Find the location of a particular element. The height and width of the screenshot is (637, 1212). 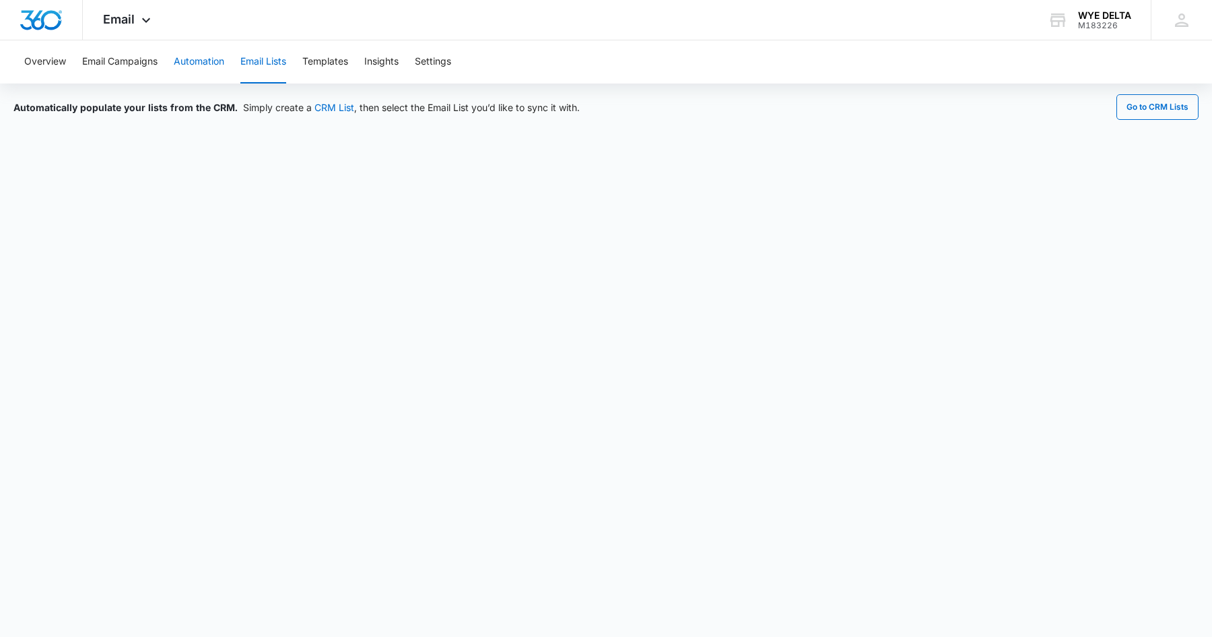

button: Automation is located at coordinates (199, 62).